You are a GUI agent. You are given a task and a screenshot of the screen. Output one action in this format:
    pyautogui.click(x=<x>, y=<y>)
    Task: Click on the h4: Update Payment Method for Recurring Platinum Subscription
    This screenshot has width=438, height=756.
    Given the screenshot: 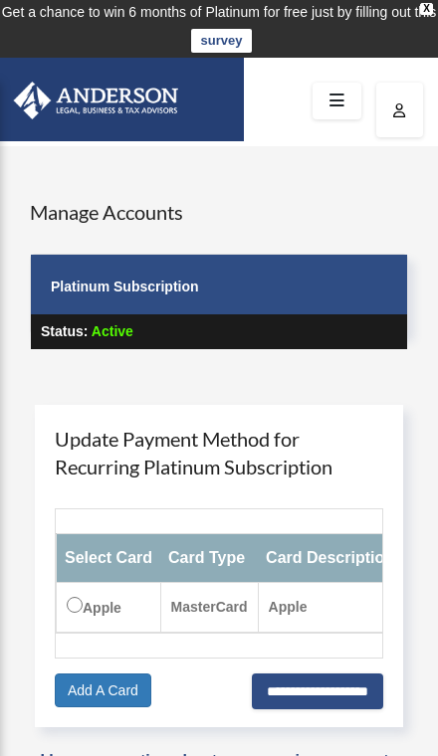 What is the action you would take?
    pyautogui.click(x=219, y=453)
    